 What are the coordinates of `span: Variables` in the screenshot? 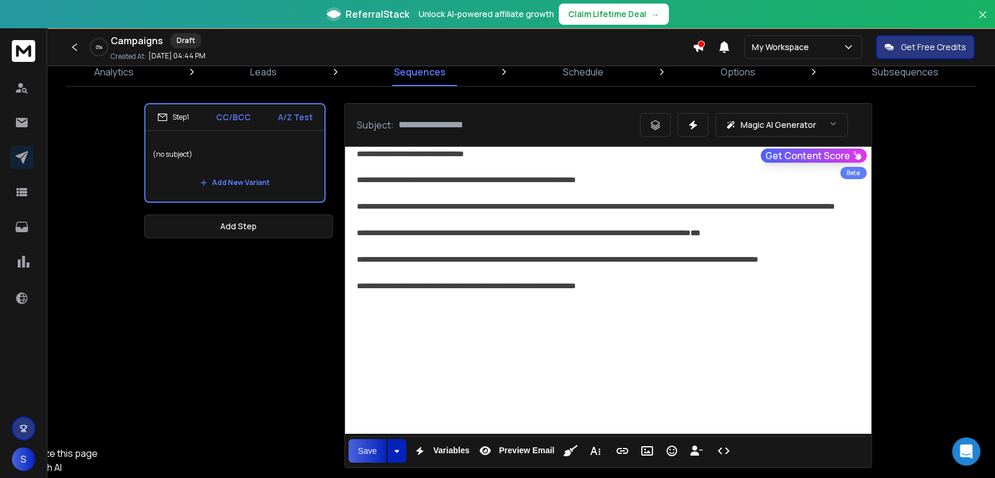 It's located at (452, 450).